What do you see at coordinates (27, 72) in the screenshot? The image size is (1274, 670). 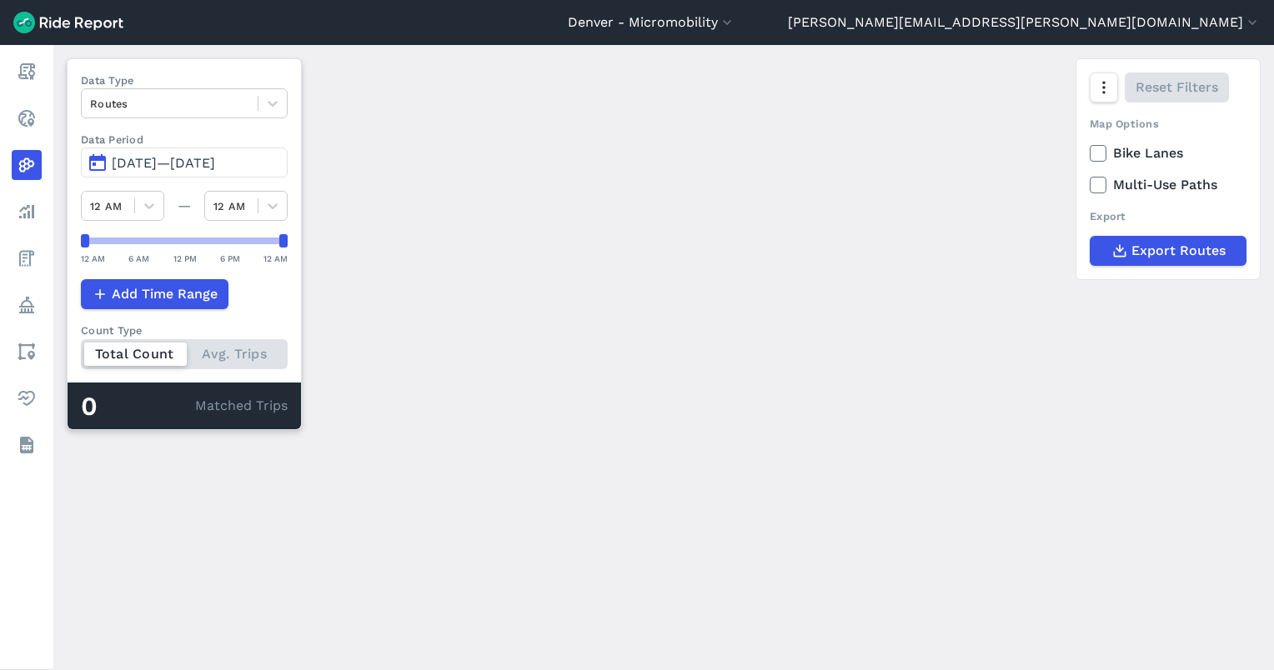 I see `a: Report` at bounding box center [27, 72].